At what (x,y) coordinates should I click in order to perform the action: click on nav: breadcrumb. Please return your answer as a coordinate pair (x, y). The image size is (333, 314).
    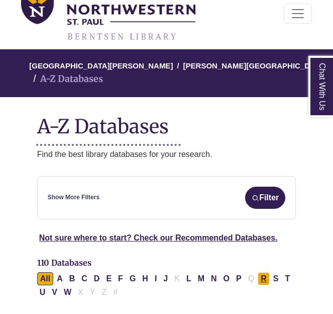
    Looking at the image, I should click on (167, 73).